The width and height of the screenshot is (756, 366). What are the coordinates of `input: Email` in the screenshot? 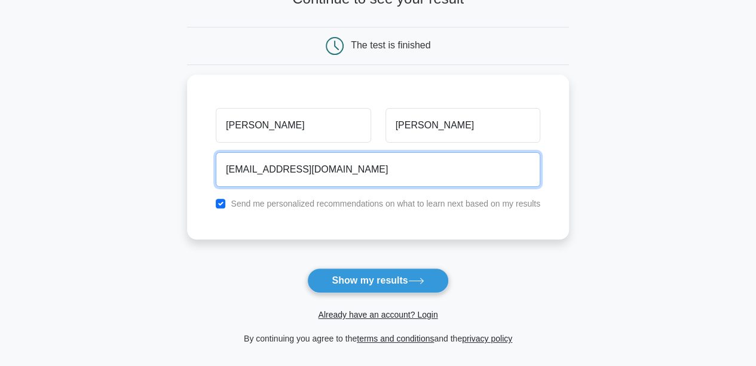 It's located at (378, 170).